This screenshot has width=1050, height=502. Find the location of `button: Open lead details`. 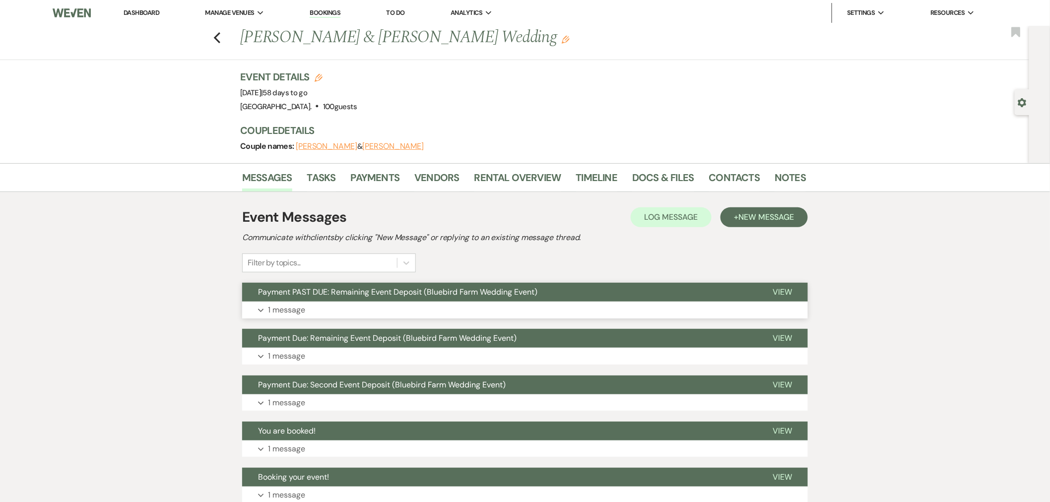

button: Open lead details is located at coordinates (1022, 102).